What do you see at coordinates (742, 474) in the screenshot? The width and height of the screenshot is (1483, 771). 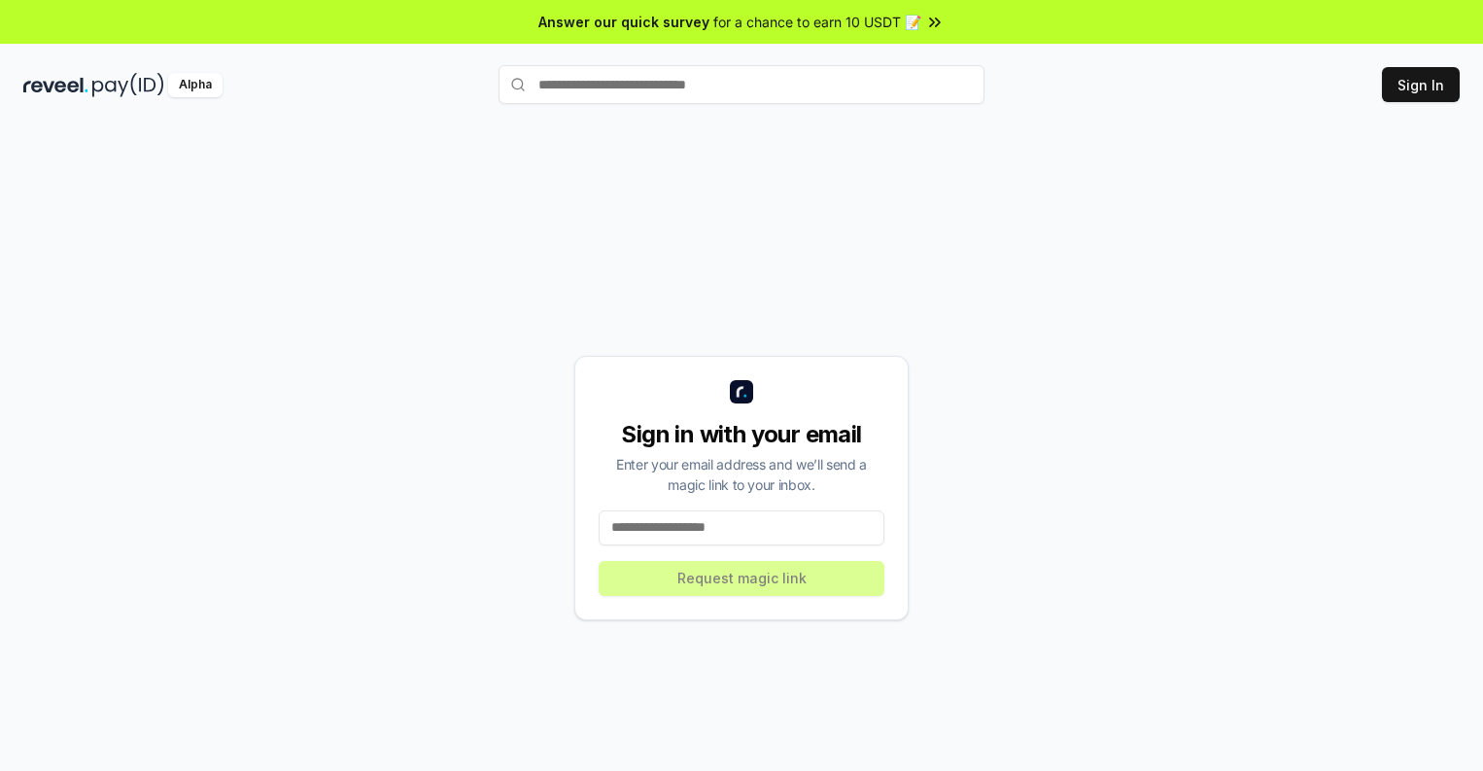 I see `div: Enter your email address and we’ll send a magic link to your inbox.` at bounding box center [742, 474].